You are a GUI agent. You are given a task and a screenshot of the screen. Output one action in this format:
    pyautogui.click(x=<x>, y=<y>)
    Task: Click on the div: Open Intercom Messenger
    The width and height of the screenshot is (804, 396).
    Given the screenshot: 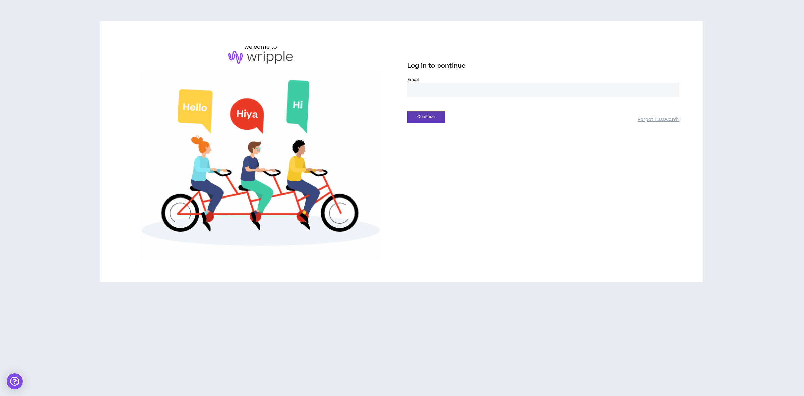 What is the action you would take?
    pyautogui.click(x=15, y=381)
    